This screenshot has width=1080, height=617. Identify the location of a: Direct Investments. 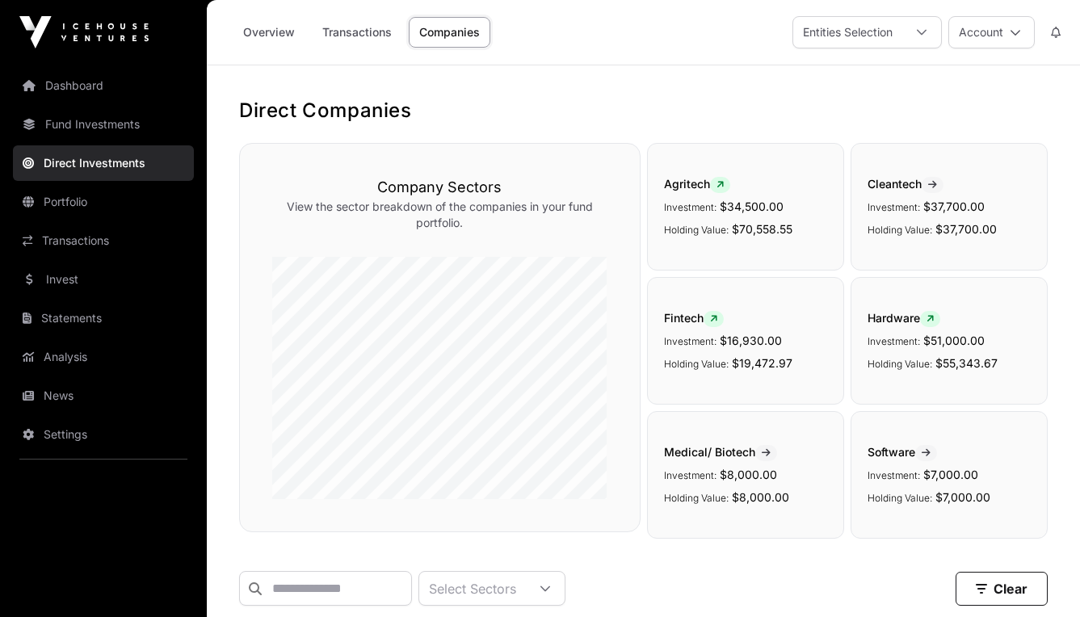
(103, 163).